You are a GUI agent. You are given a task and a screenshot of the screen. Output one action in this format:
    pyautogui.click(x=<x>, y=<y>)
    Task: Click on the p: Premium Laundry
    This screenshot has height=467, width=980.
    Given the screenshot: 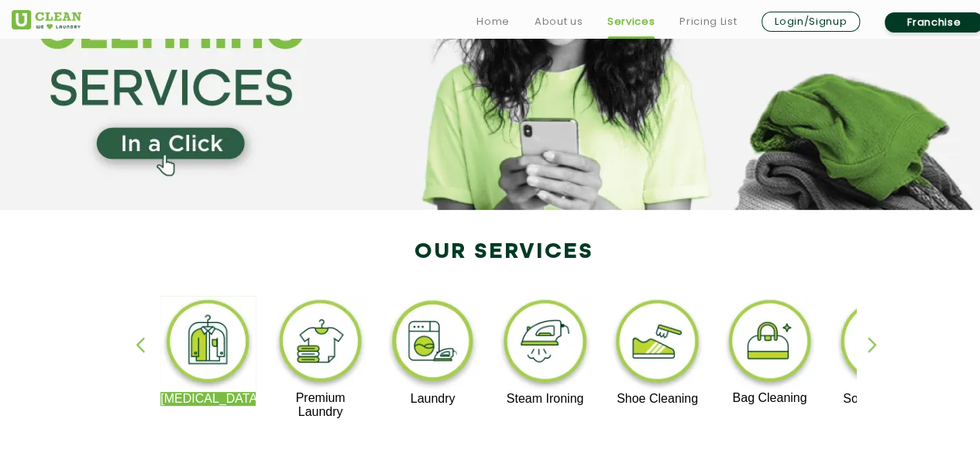 What is the action you would take?
    pyautogui.click(x=320, y=405)
    